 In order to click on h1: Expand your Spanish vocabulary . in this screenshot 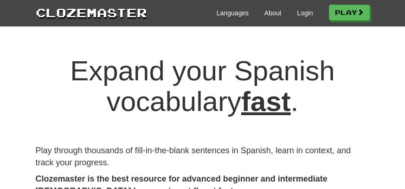, I will do `click(203, 86)`.